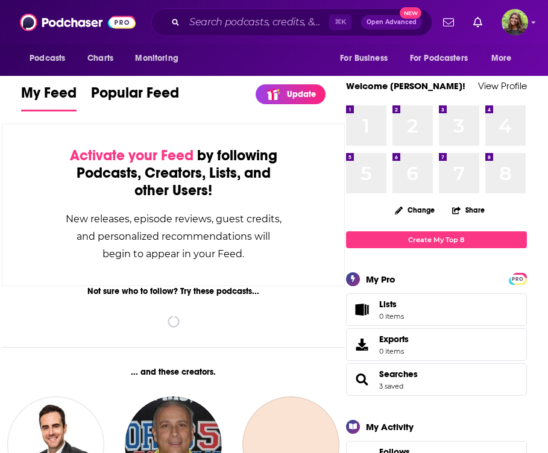 The width and height of the screenshot is (548, 453). Describe the element at coordinates (391, 386) in the screenshot. I see `a: 3 saved` at that location.